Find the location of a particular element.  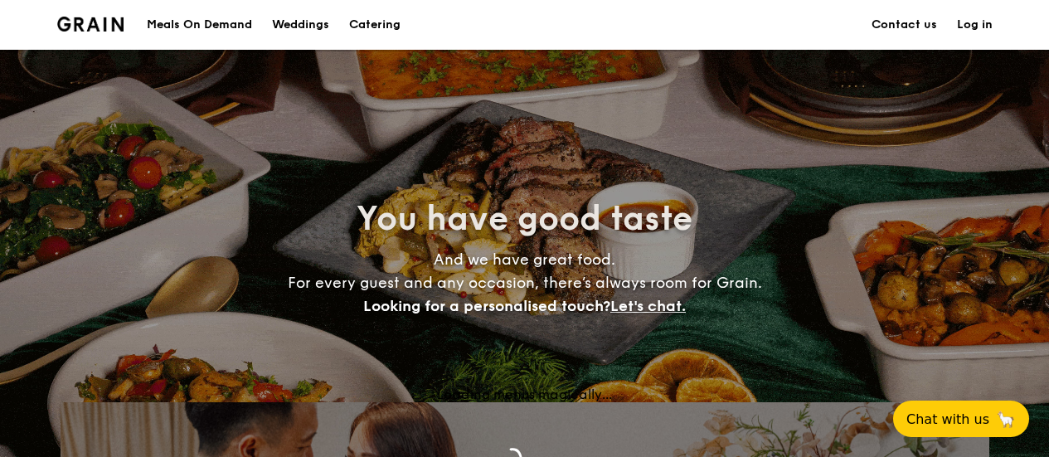

img: Grain is located at coordinates (90, 24).